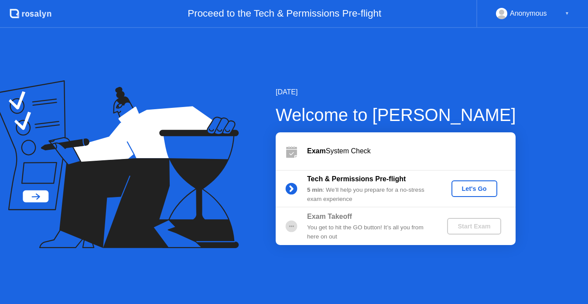  I want to click on div: You get to hit the GO button! It’s all you from here on out, so click(370, 232).